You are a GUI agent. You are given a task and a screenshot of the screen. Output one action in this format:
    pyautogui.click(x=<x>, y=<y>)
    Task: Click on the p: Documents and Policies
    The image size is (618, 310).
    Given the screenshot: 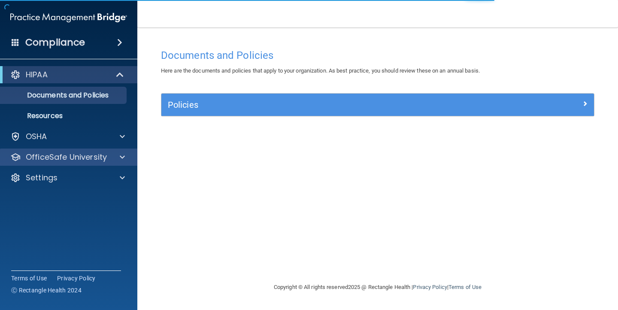 What is the action you would take?
    pyautogui.click(x=64, y=95)
    